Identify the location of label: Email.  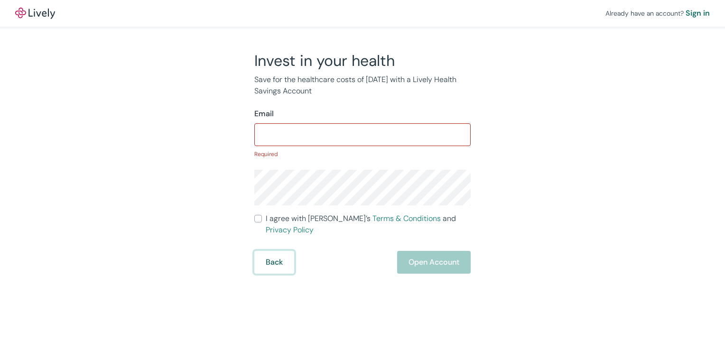
(264, 114).